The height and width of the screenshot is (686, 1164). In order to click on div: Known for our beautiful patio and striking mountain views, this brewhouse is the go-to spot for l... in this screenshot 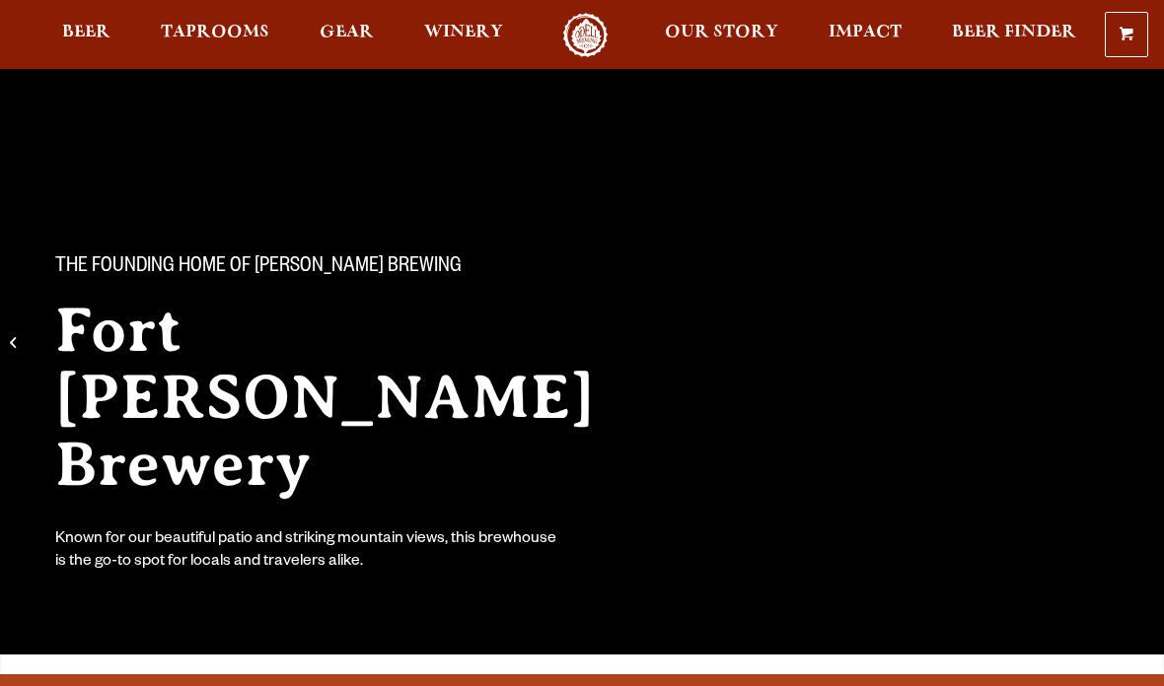, I will do `click(308, 552)`.